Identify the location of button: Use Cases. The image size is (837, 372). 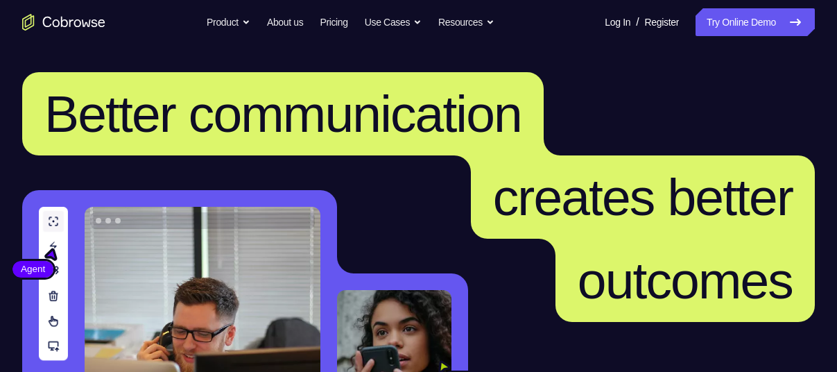
(393, 22).